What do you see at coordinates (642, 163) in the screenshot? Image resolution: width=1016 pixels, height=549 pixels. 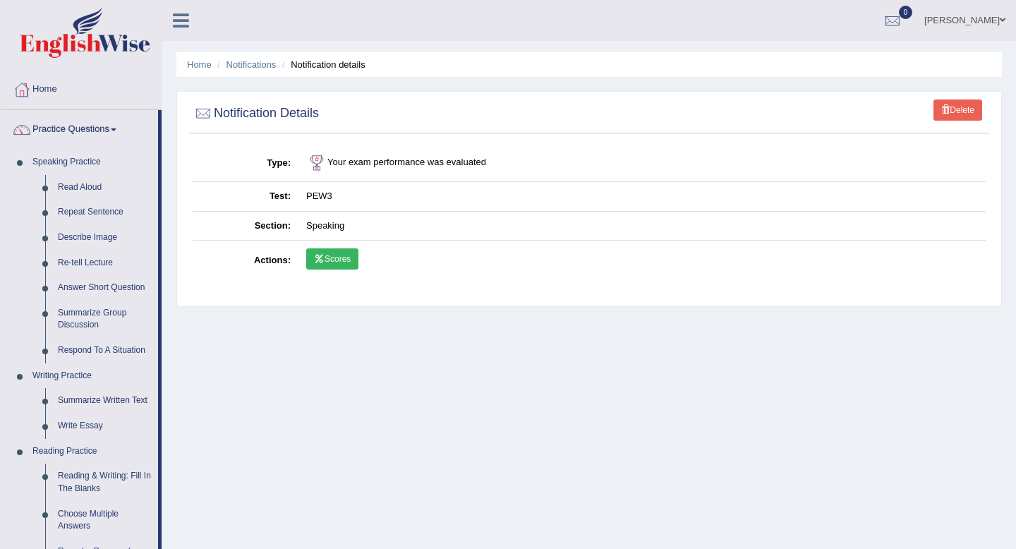 I see `td: Your exam performance was evaluated` at bounding box center [642, 163].